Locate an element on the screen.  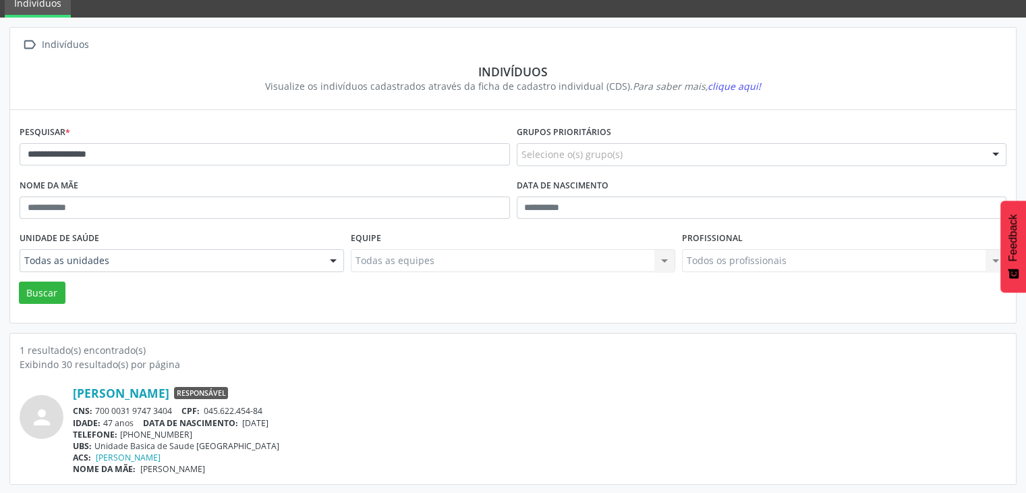
span: IDADE: is located at coordinates (86, 422).